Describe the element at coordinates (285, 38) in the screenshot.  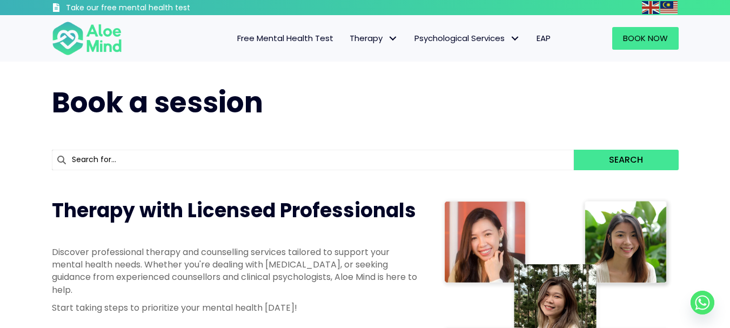
I see `span: Free Mental Health Test` at that location.